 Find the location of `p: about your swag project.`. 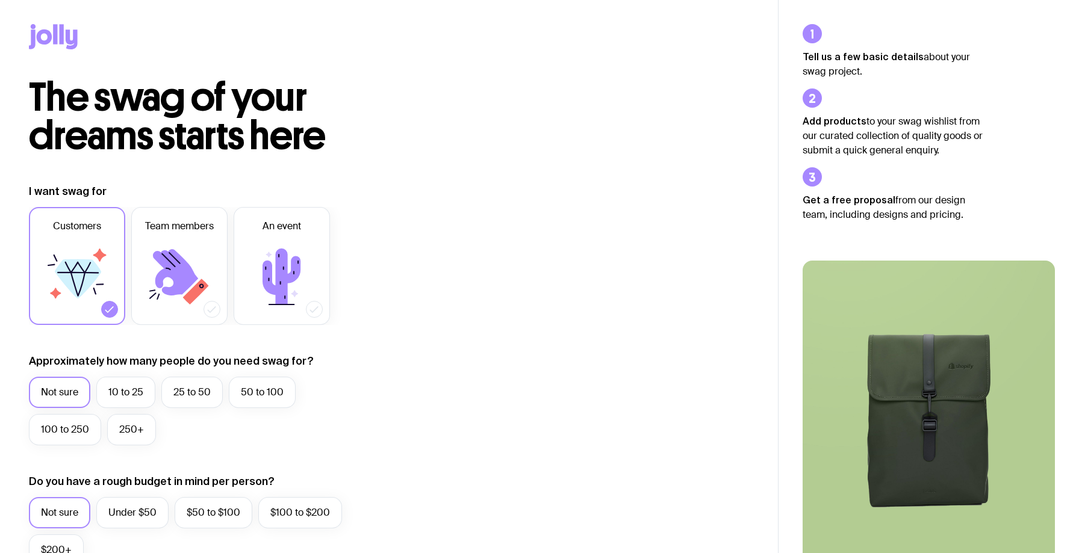

p: about your swag project. is located at coordinates (893, 64).